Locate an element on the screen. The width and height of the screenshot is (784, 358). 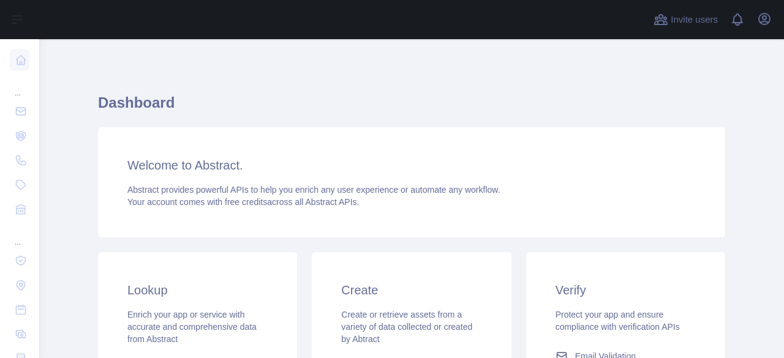
h3: Welcome to Abstract. is located at coordinates (412, 165).